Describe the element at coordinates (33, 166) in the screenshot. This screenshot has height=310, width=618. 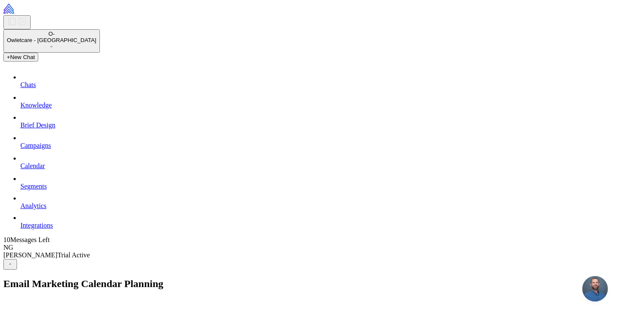
I see `span: Calendar` at that location.